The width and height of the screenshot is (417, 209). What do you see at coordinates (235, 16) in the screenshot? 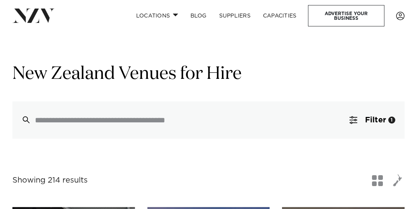
I see `a: SUPPLIERS` at bounding box center [235, 16].